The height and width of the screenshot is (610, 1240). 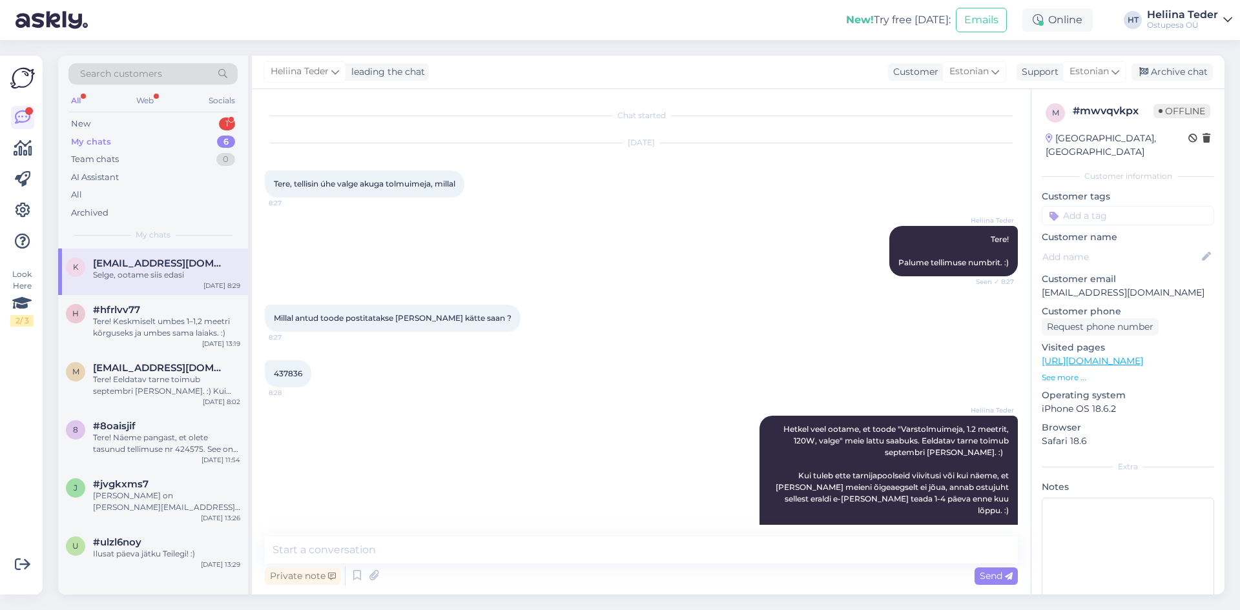 I want to click on span: #jvgkxms7, so click(x=121, y=484).